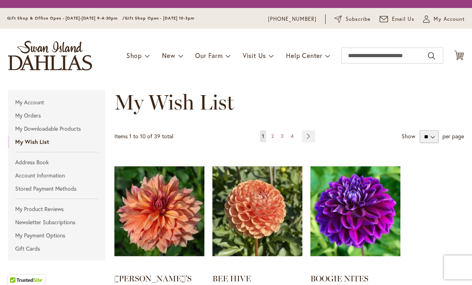  Describe the element at coordinates (353, 19) in the screenshot. I see `a: Subscribe` at that location.